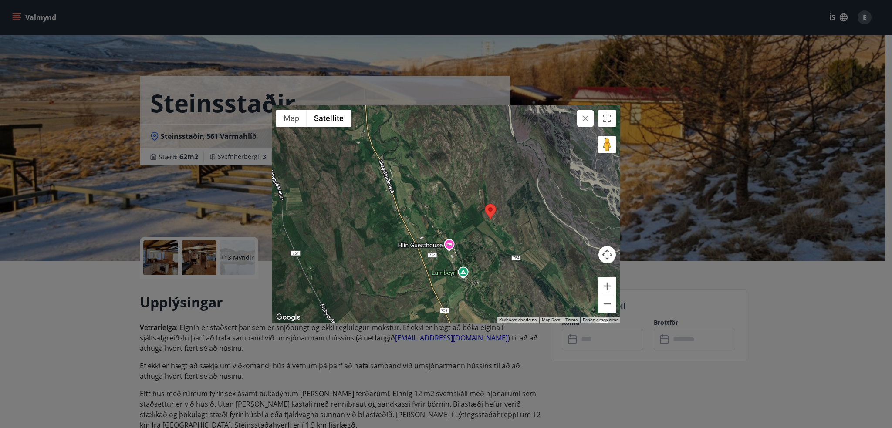 The height and width of the screenshot is (428, 892). What do you see at coordinates (518, 320) in the screenshot?
I see `button: Keyboard shortcuts` at bounding box center [518, 320].